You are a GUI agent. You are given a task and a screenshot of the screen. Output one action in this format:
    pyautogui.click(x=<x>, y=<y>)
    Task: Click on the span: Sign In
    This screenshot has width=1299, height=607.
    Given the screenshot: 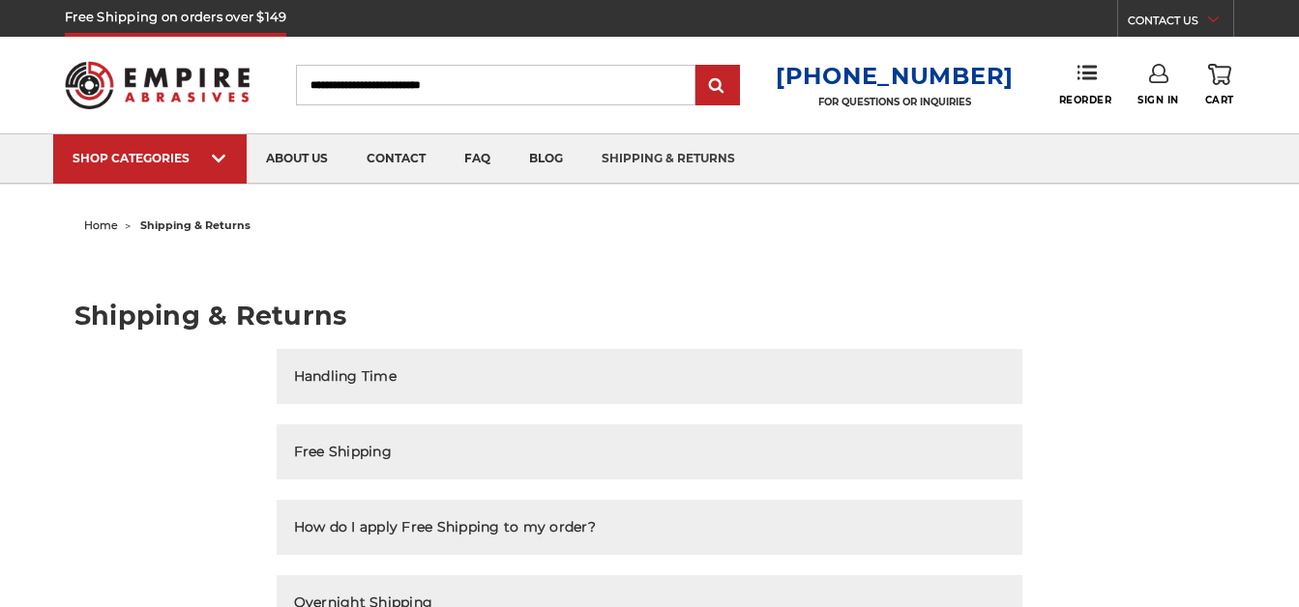 What is the action you would take?
    pyautogui.click(x=1158, y=100)
    